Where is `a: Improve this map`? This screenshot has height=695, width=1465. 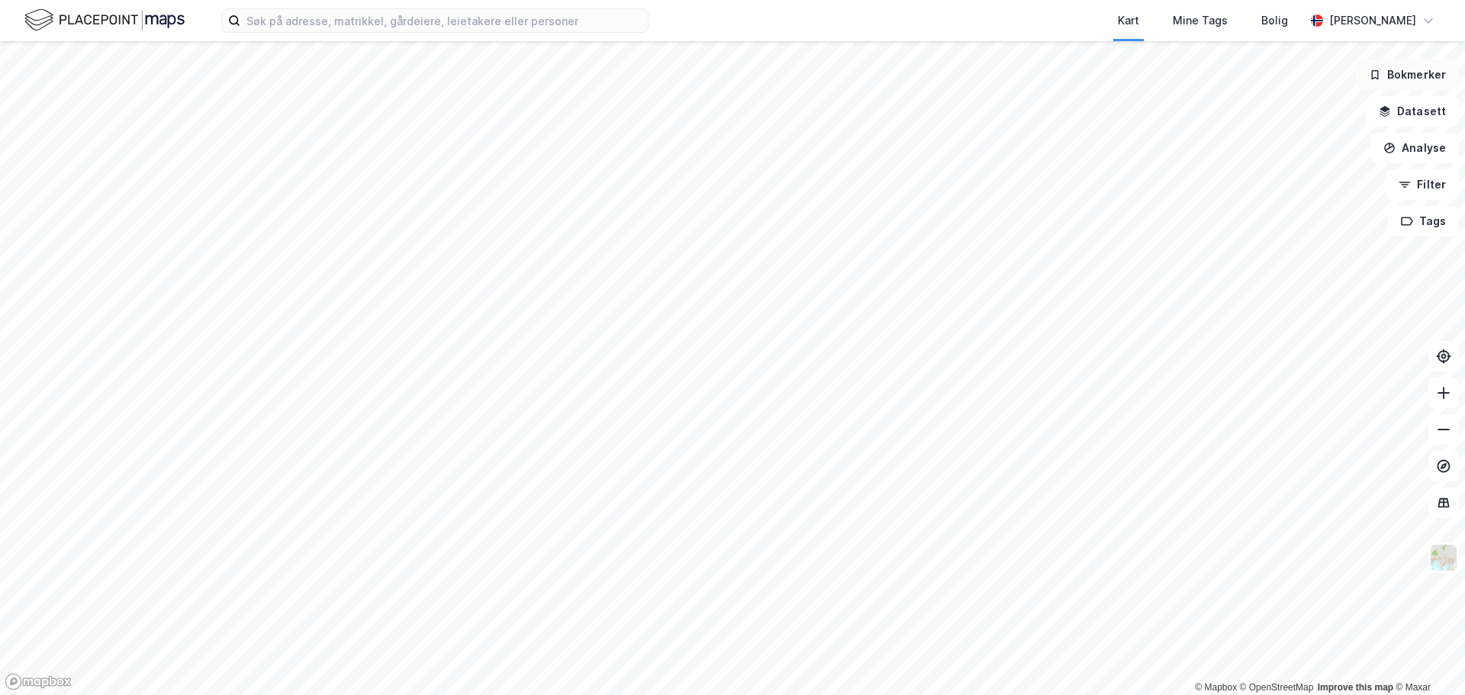 a: Improve this map is located at coordinates (1355, 688).